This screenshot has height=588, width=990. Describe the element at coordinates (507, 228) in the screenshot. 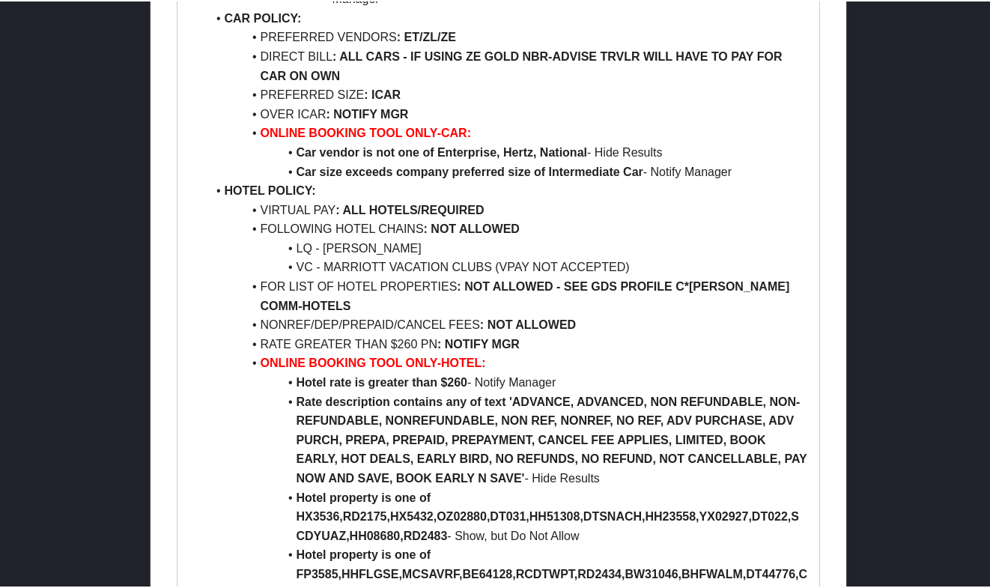

I see `li: FOLLOWING HOTEL CHAINS` at that location.